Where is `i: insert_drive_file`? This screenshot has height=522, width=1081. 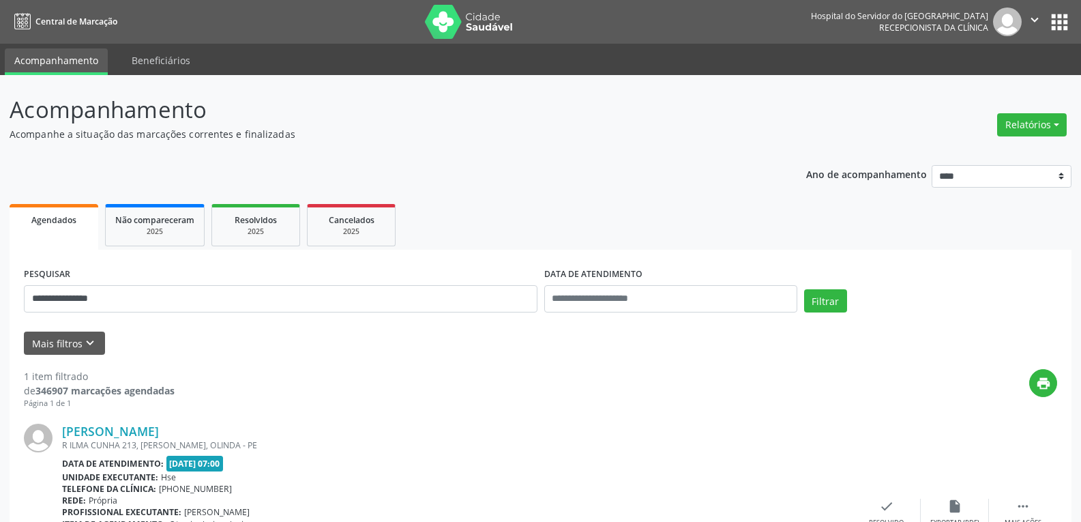 i: insert_drive_file is located at coordinates (955, 506).